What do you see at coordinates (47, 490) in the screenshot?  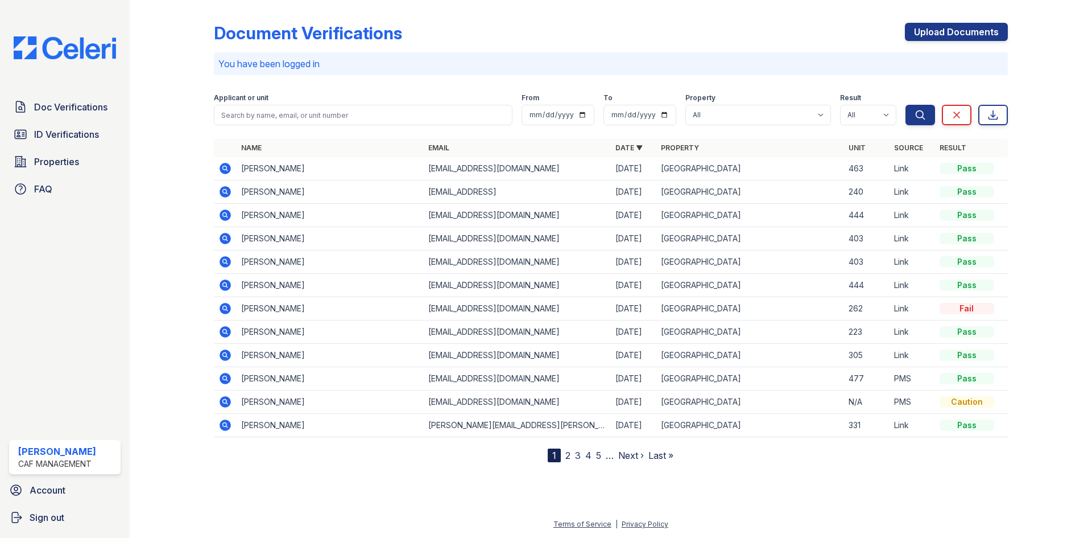 I see `span: Account` at bounding box center [47, 490].